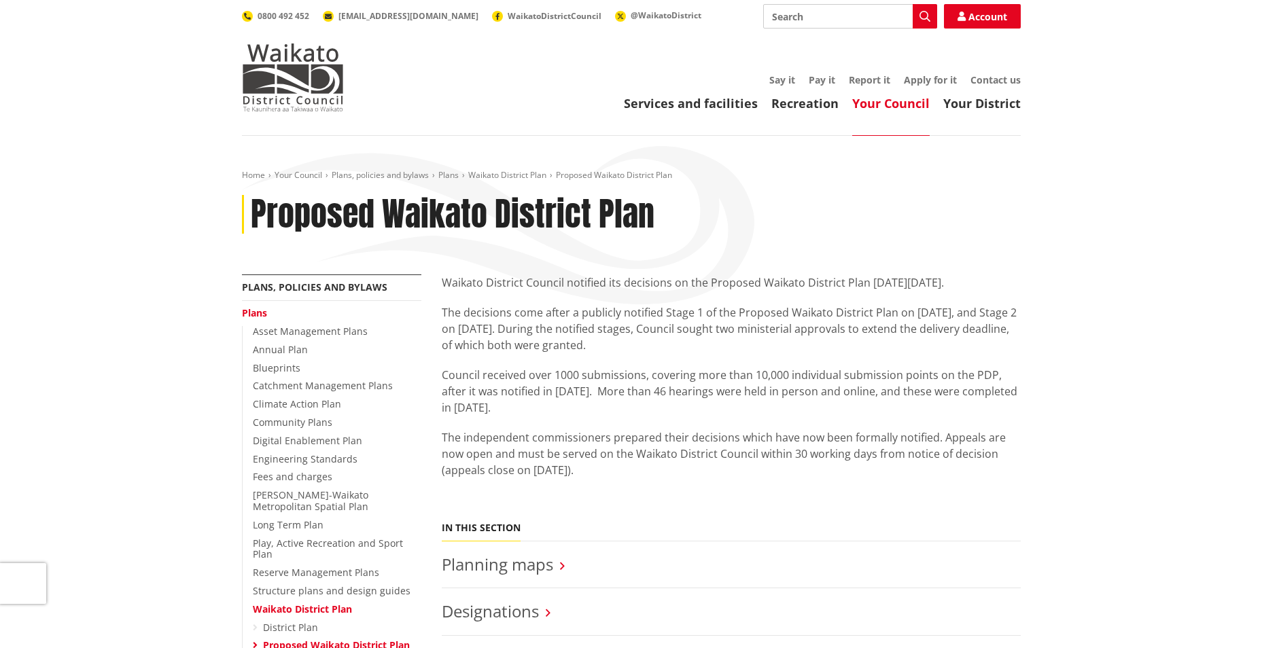 This screenshot has height=648, width=1262. What do you see at coordinates (290, 627) in the screenshot?
I see `a: District Plan` at bounding box center [290, 627].